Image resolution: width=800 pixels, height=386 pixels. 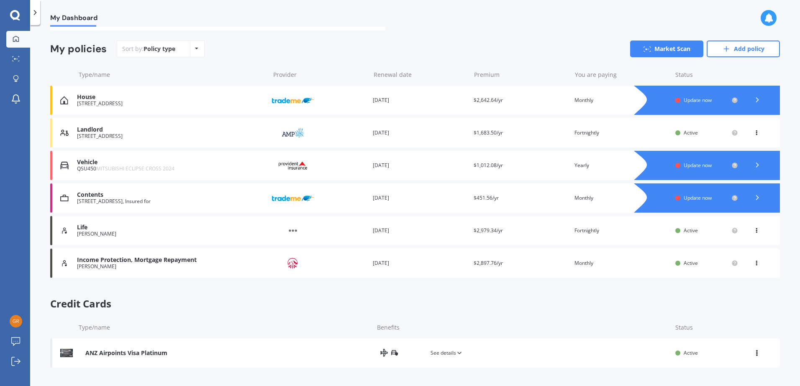 What do you see at coordinates (666, 49) in the screenshot?
I see `a: Market Scan` at bounding box center [666, 49].